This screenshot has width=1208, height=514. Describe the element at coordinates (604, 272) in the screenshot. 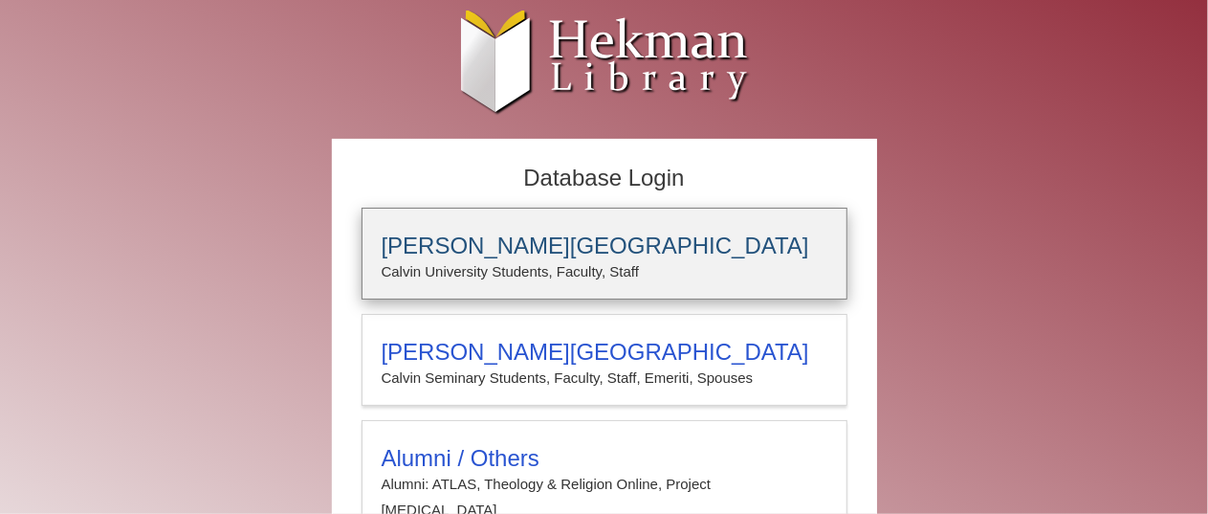

I see `p: Calvin University Students, Faculty, Staff` at that location.